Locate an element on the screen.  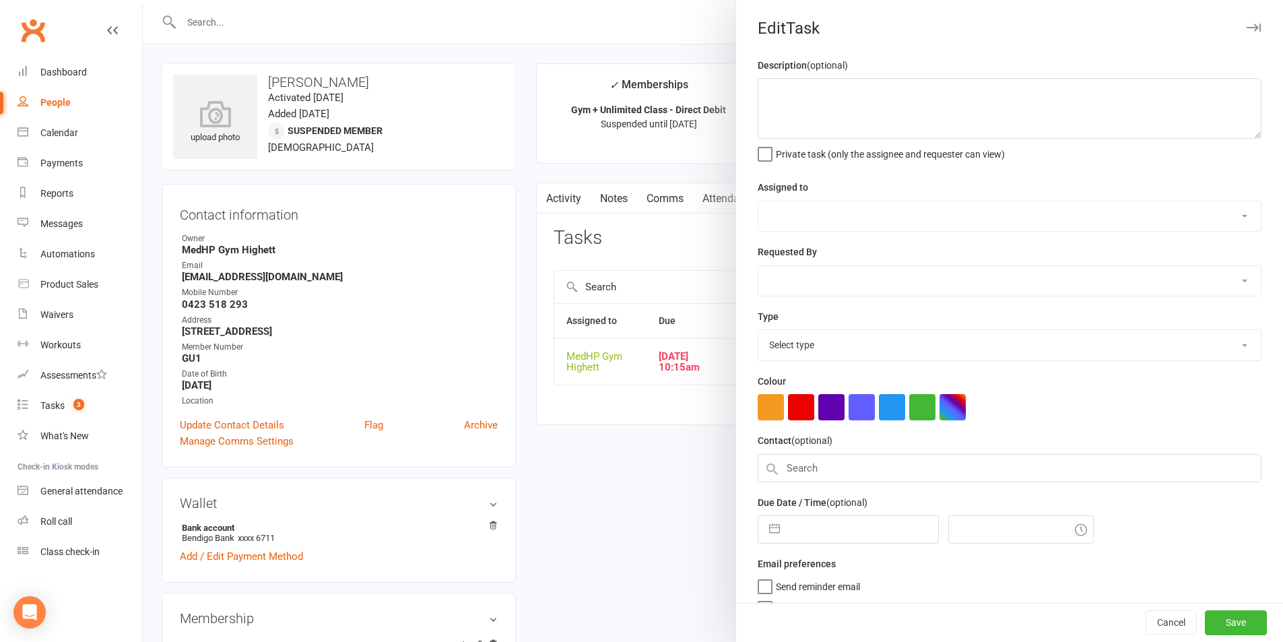
div: Class check-in is located at coordinates (70, 552).